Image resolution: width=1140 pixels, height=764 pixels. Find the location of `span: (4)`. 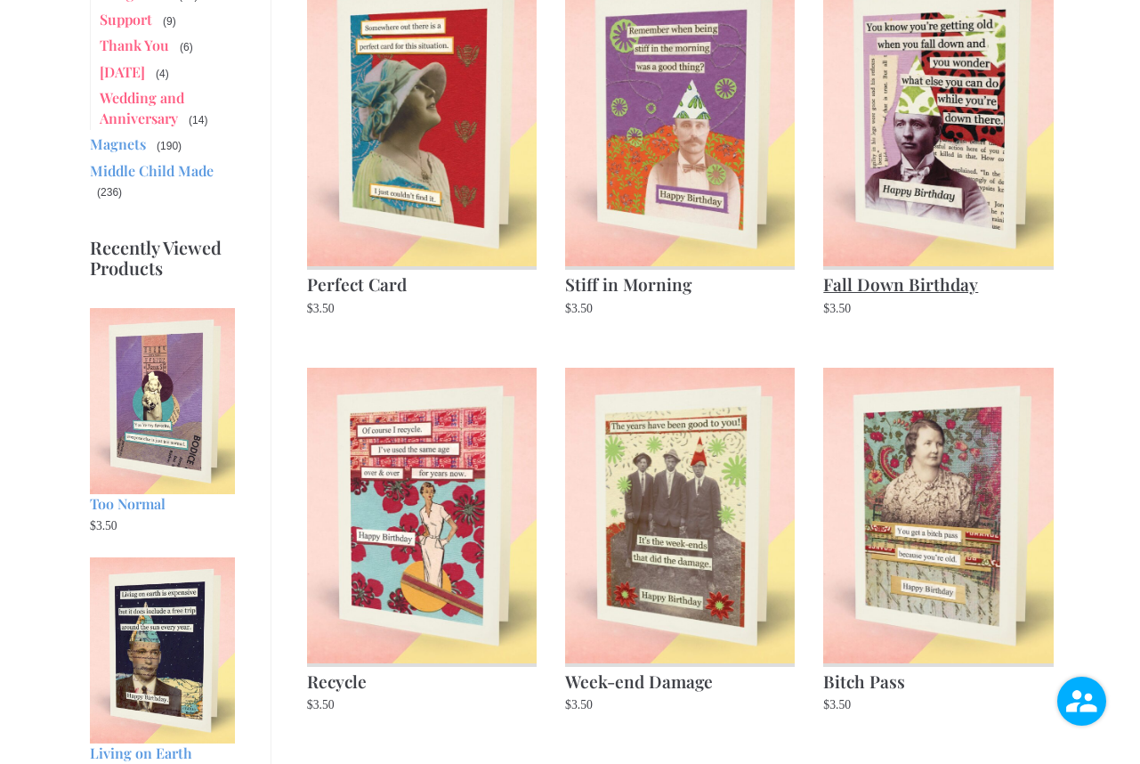

span: (4) is located at coordinates (162, 74).